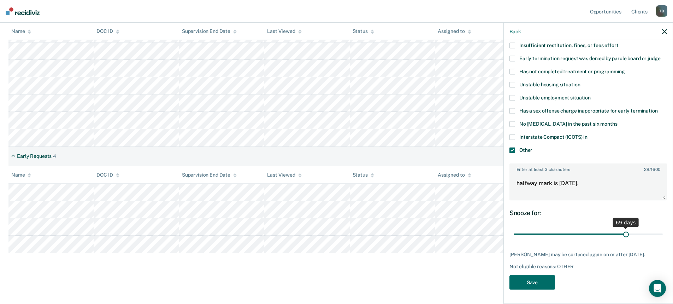 This screenshot has height=304, width=673. What do you see at coordinates (589, 110) in the screenshot?
I see `span: Has a sex offense charge inappropriate for early termination` at bounding box center [589, 110].